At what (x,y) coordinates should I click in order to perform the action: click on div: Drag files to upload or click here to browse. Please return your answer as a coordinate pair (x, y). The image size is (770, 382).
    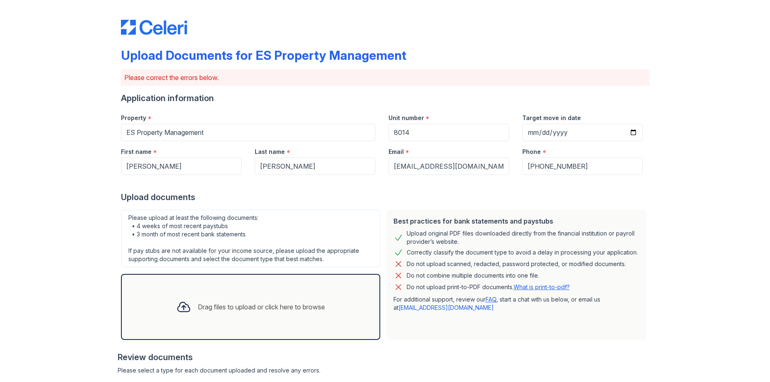
    Looking at the image, I should click on (261, 307).